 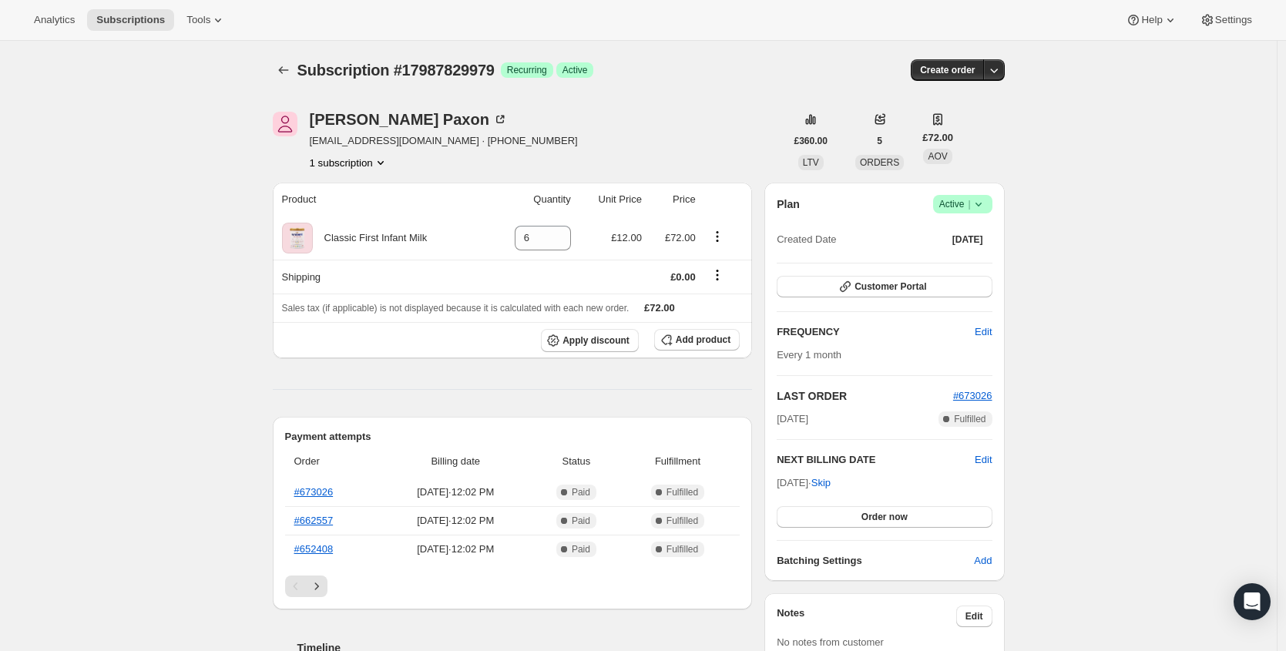 I want to click on button: Order now, so click(x=884, y=517).